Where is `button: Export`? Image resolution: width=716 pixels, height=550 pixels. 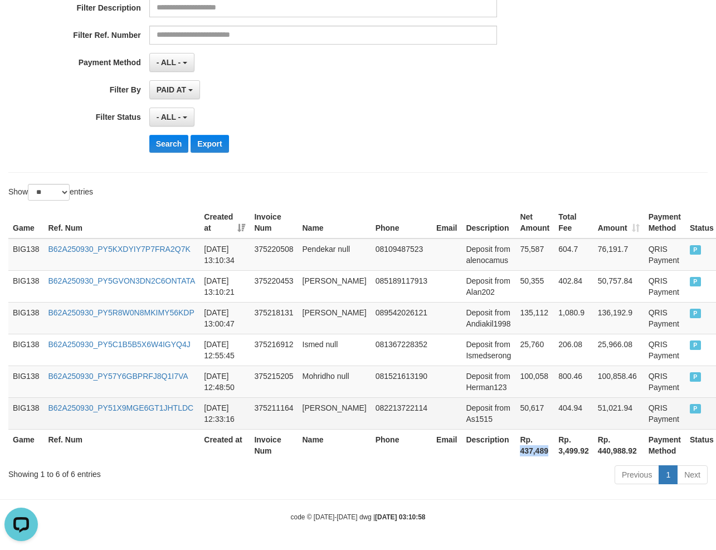 button: Export is located at coordinates (209, 144).